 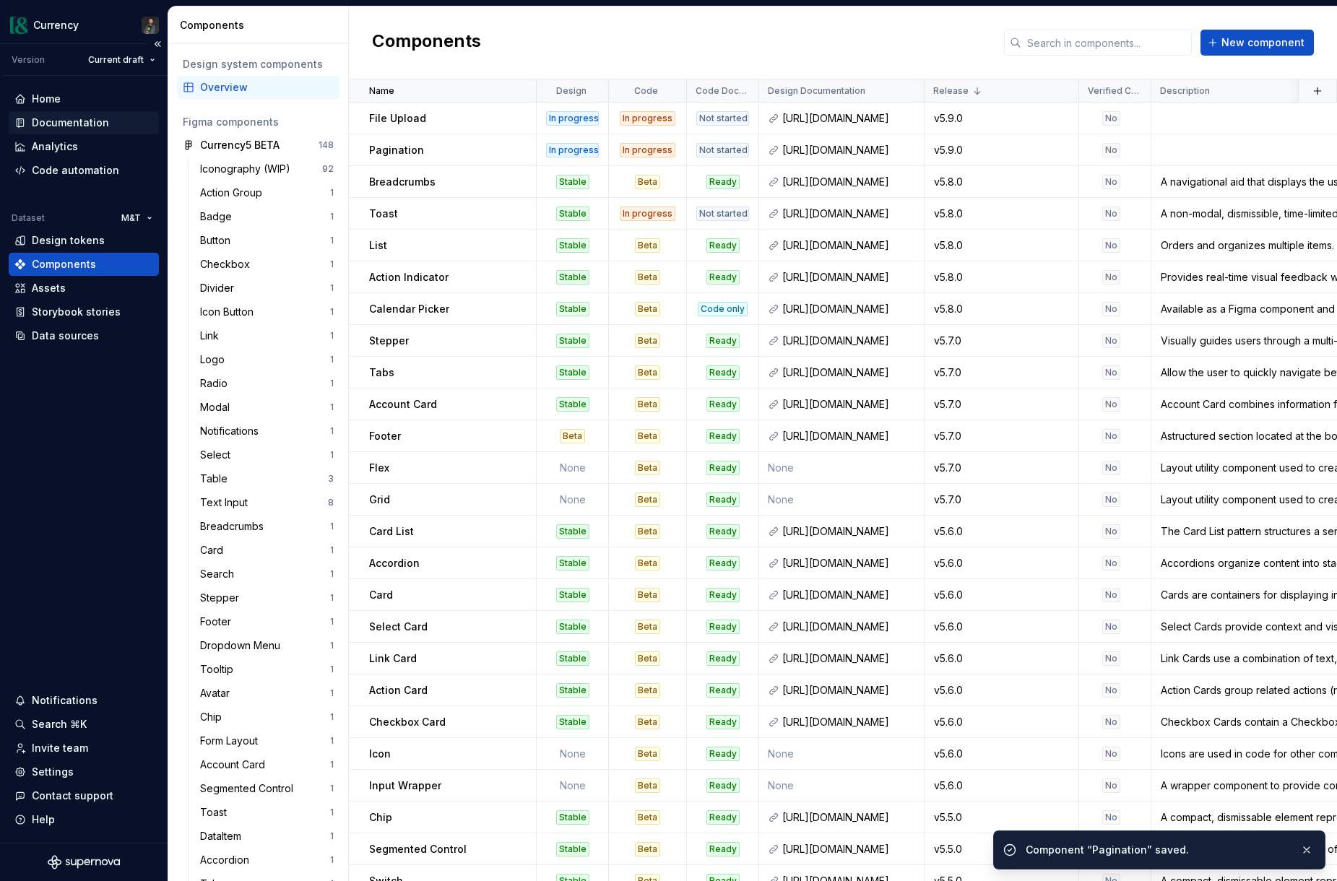 I want to click on div: Form Layout, so click(x=232, y=741).